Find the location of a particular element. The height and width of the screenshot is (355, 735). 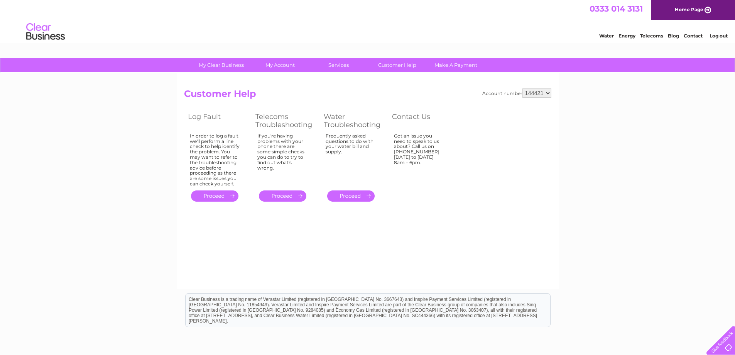

a: My Clear Business is located at coordinates (221, 65).